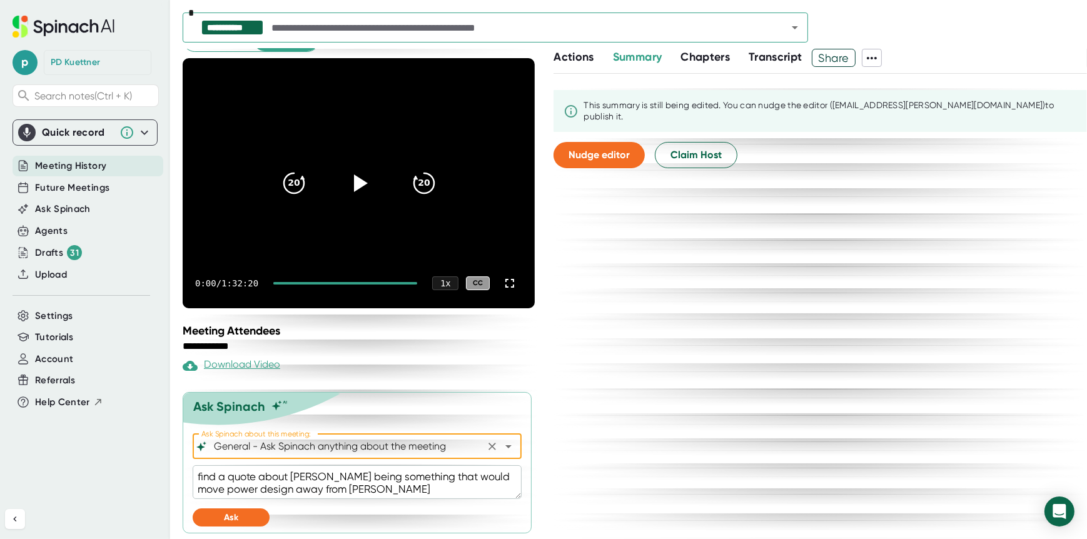 Image resolution: width=1087 pixels, height=539 pixels. I want to click on div: 1 x, so click(445, 283).